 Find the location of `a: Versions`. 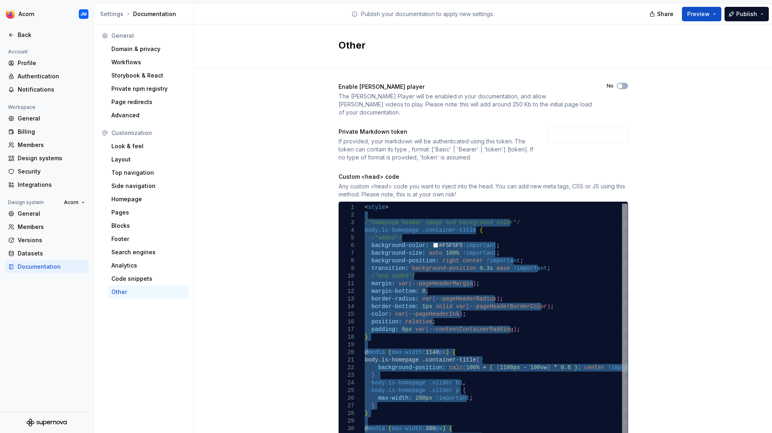

a: Versions is located at coordinates (47, 240).